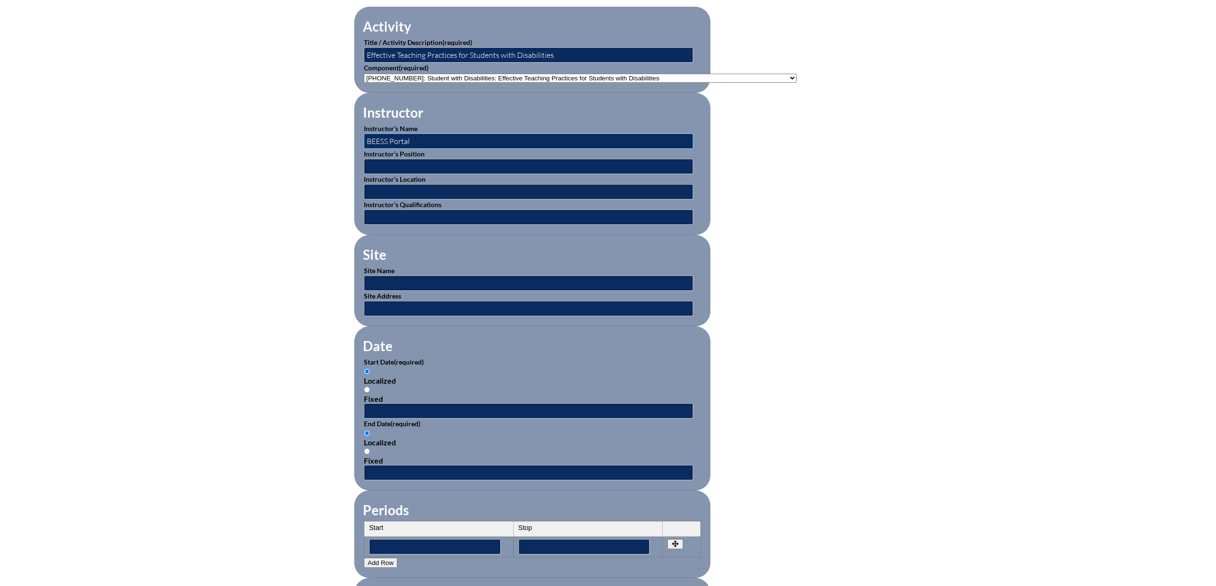  Describe the element at coordinates (374, 255) in the screenshot. I see `legend: Site` at that location.